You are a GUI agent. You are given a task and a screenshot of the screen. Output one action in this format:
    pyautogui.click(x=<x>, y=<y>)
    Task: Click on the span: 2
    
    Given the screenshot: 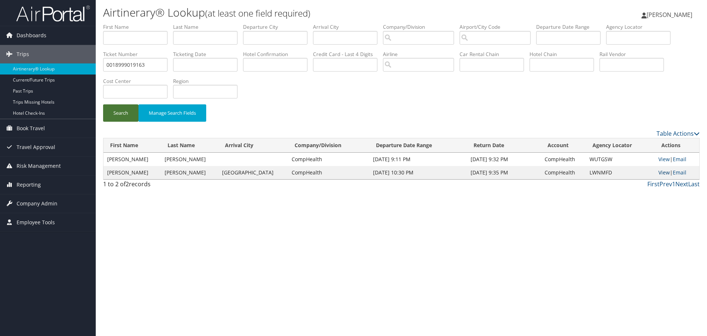 What is the action you would take?
    pyautogui.click(x=127, y=184)
    